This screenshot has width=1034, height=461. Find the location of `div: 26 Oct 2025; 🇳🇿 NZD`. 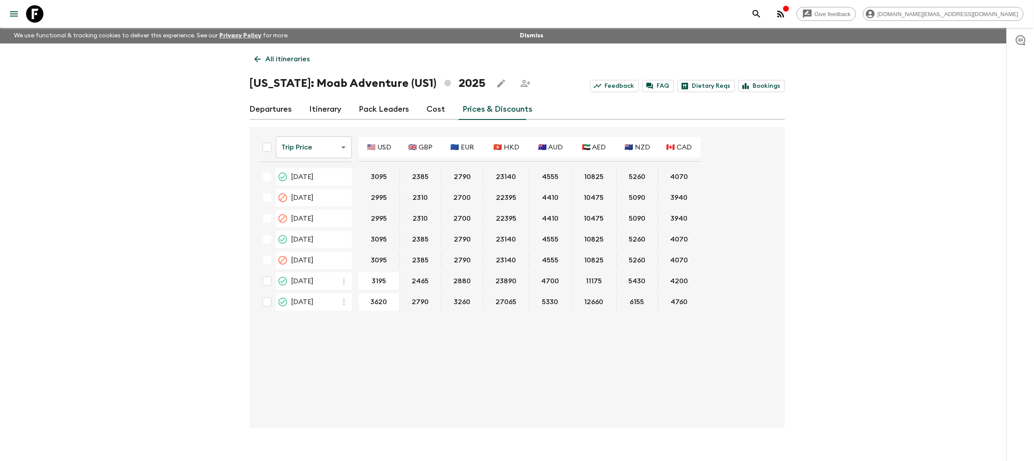

div: 26 Oct 2025; 🇳🇿 NZD is located at coordinates (638, 302).